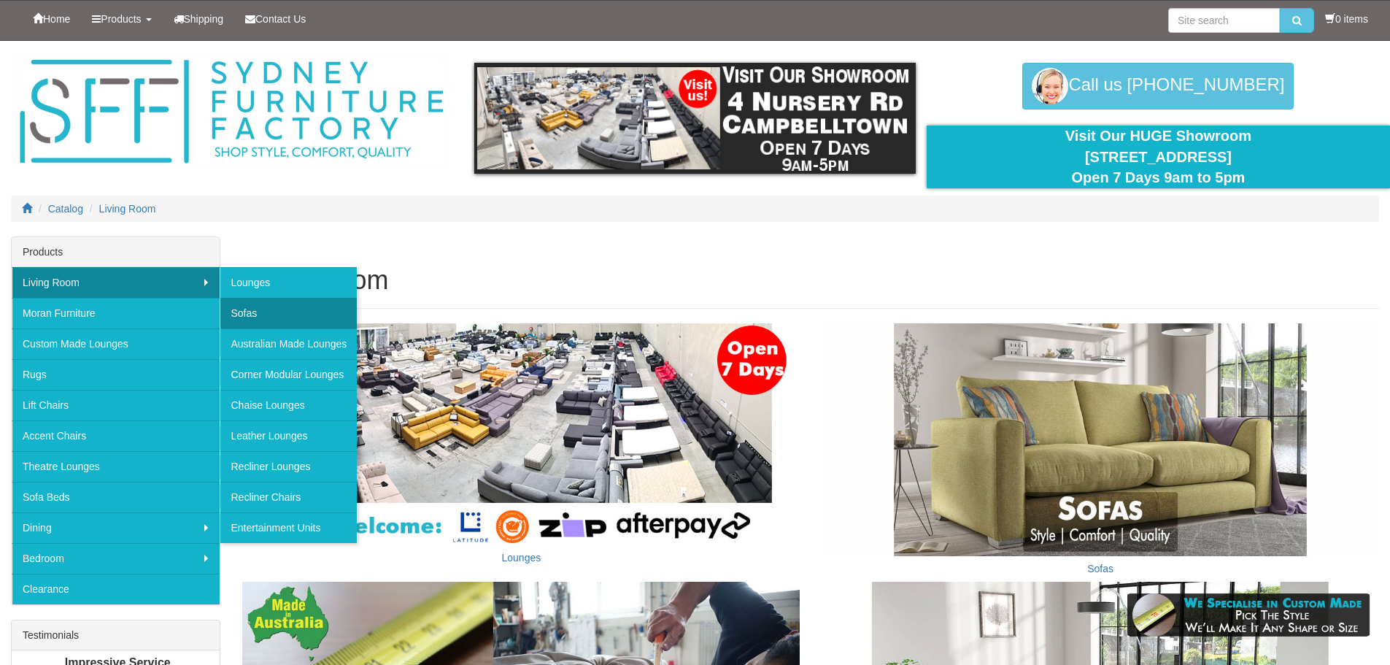  I want to click on a: Rugs, so click(115, 374).